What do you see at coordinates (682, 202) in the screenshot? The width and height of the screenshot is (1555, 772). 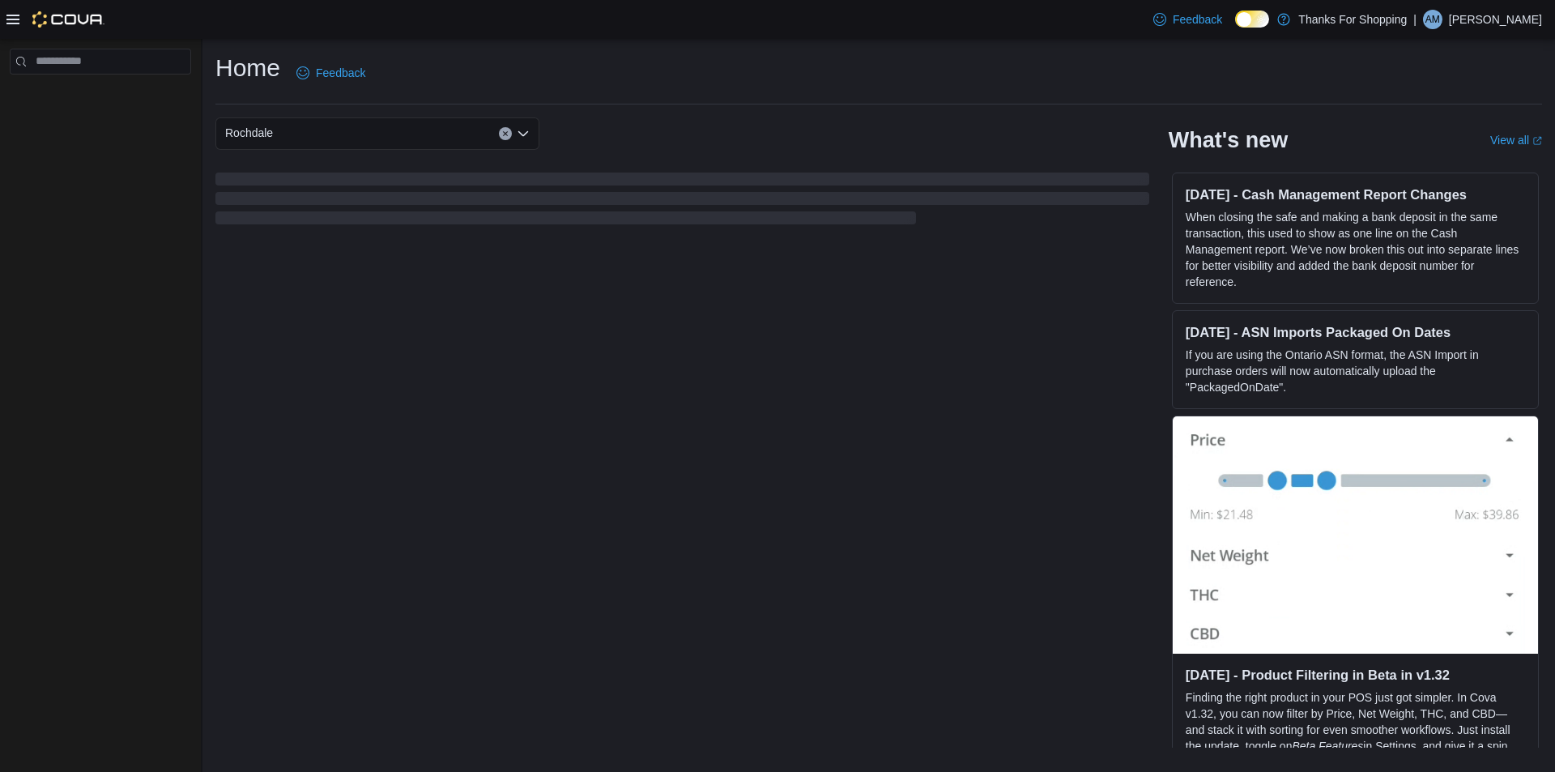 I see `span: Loading` at bounding box center [682, 202].